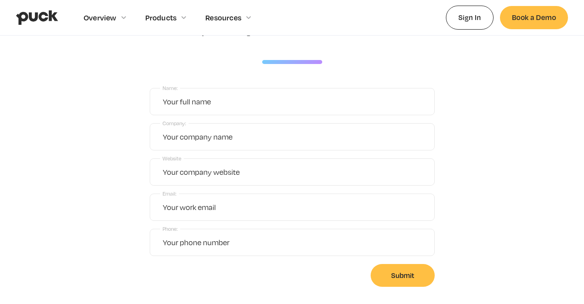 Image resolution: width=584 pixels, height=304 pixels. I want to click on input: Your phone number, so click(292, 243).